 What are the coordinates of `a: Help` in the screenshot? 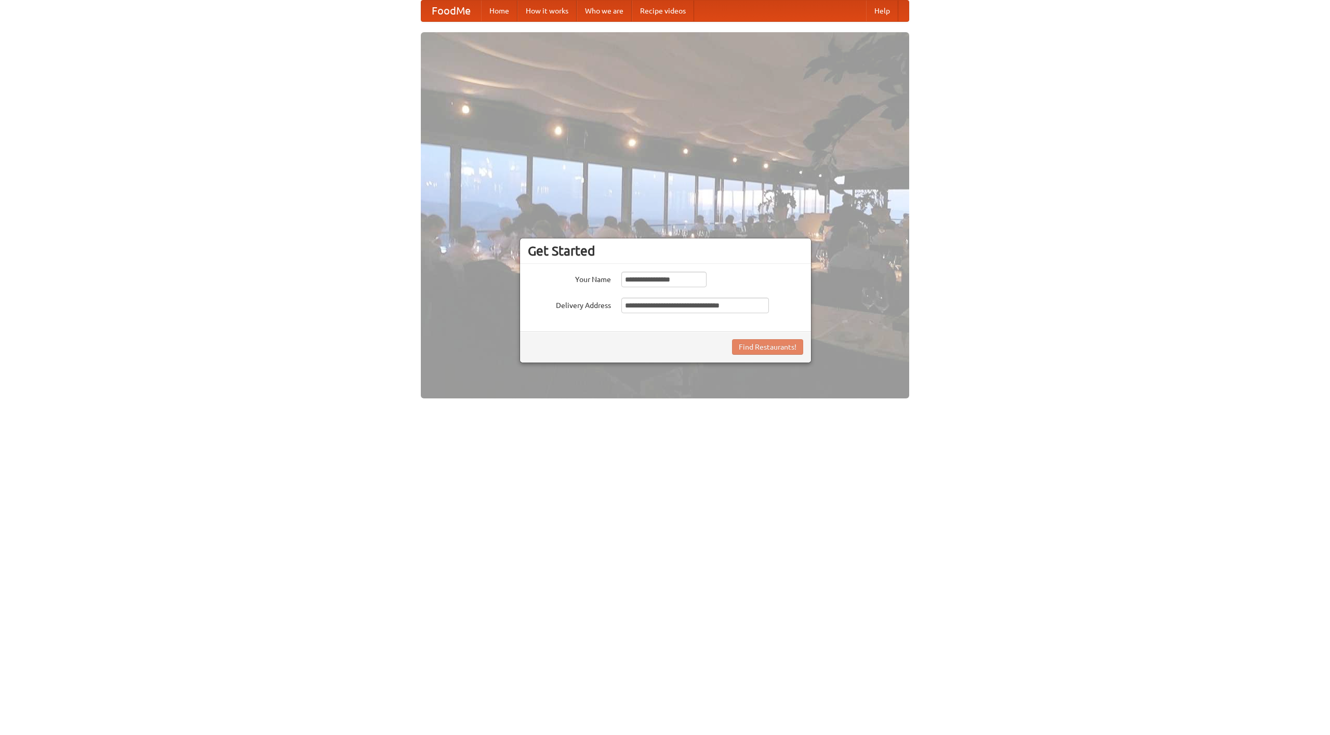 It's located at (882, 11).